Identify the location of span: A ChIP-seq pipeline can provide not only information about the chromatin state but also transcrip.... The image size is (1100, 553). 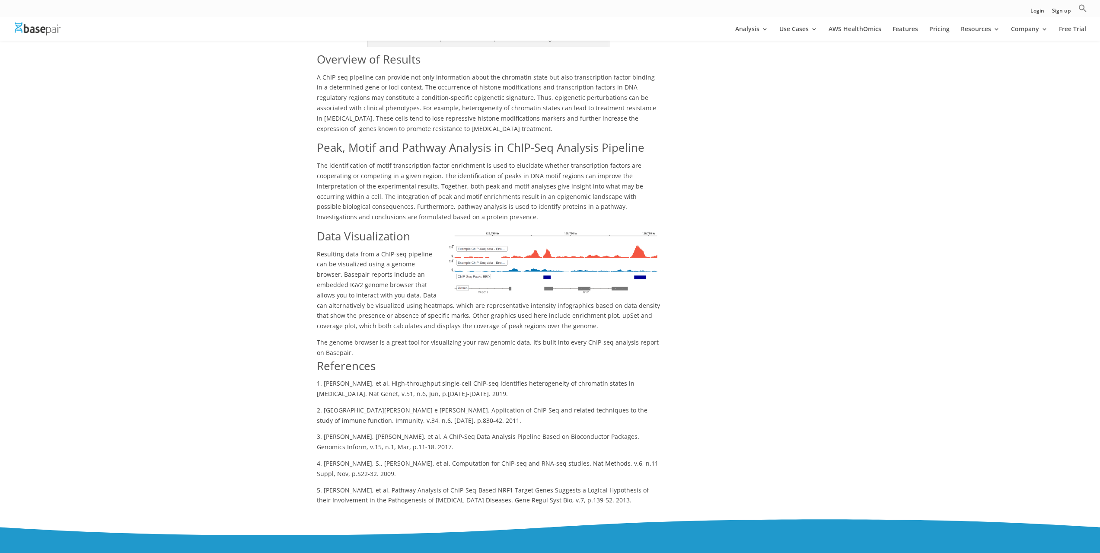
(486, 103).